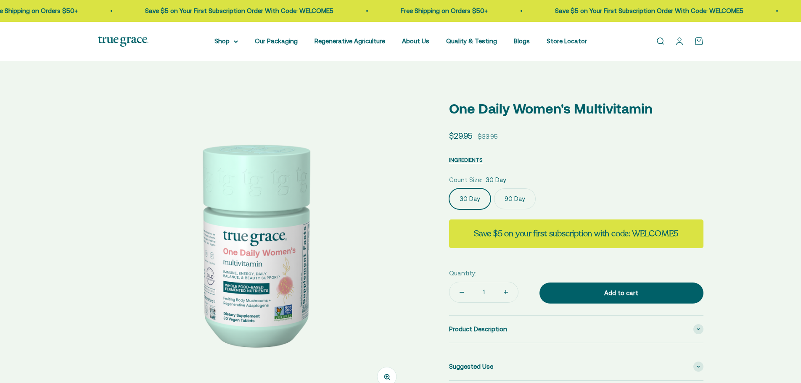 The width and height of the screenshot is (801, 383). Describe the element at coordinates (522, 41) in the screenshot. I see `a: Blogs` at that location.